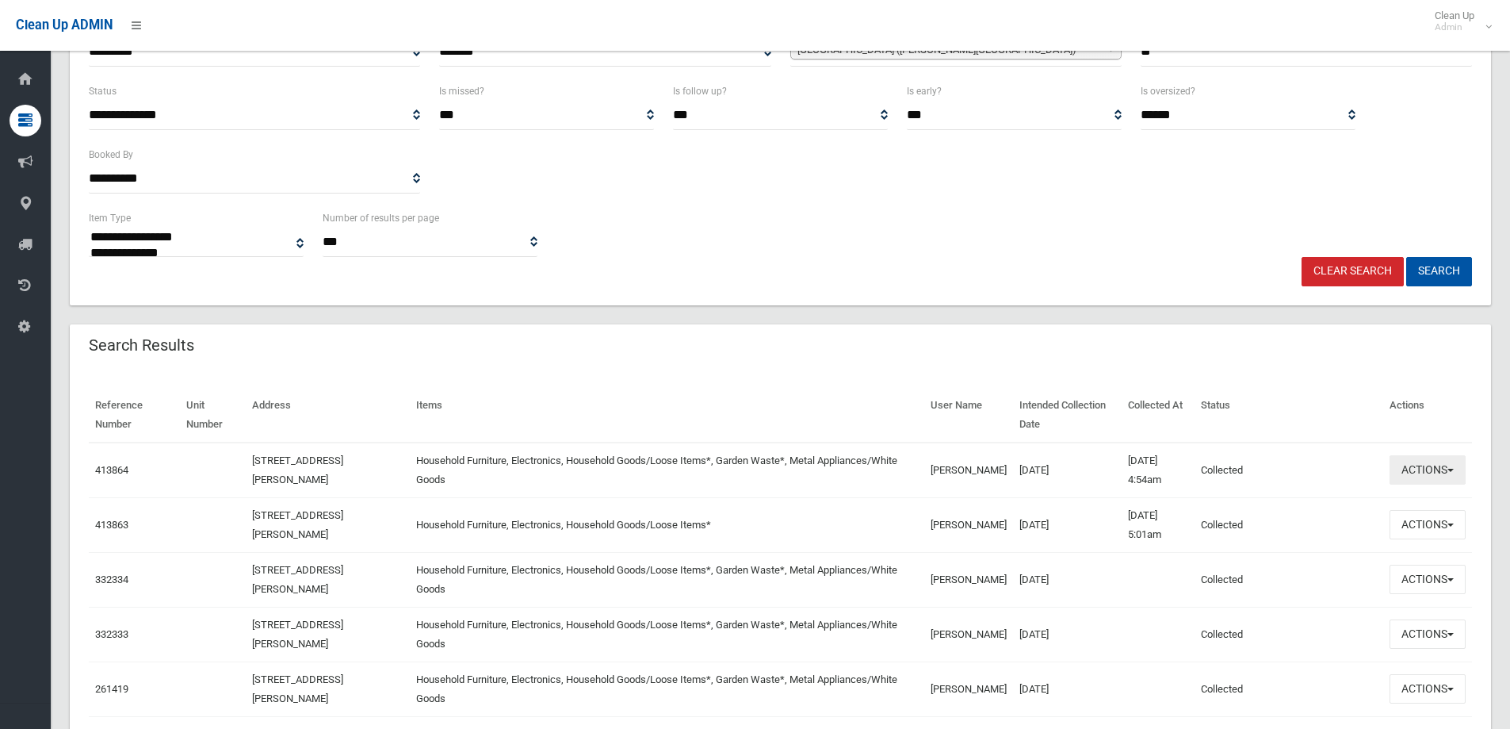 This screenshot has width=1510, height=729. I want to click on label: Number of results per page, so click(381, 218).